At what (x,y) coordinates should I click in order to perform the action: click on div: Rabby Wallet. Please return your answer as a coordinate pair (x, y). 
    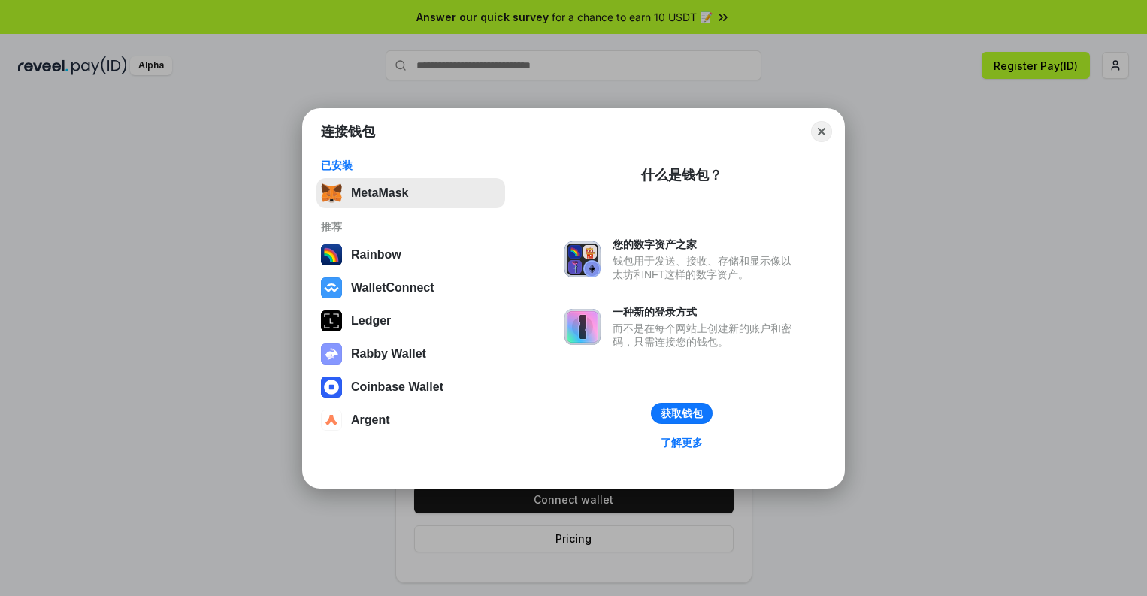
    Looking at the image, I should click on (389, 354).